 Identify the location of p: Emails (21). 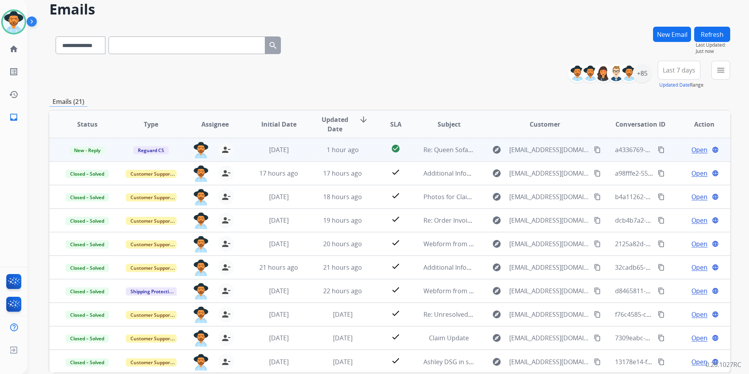
(68, 101).